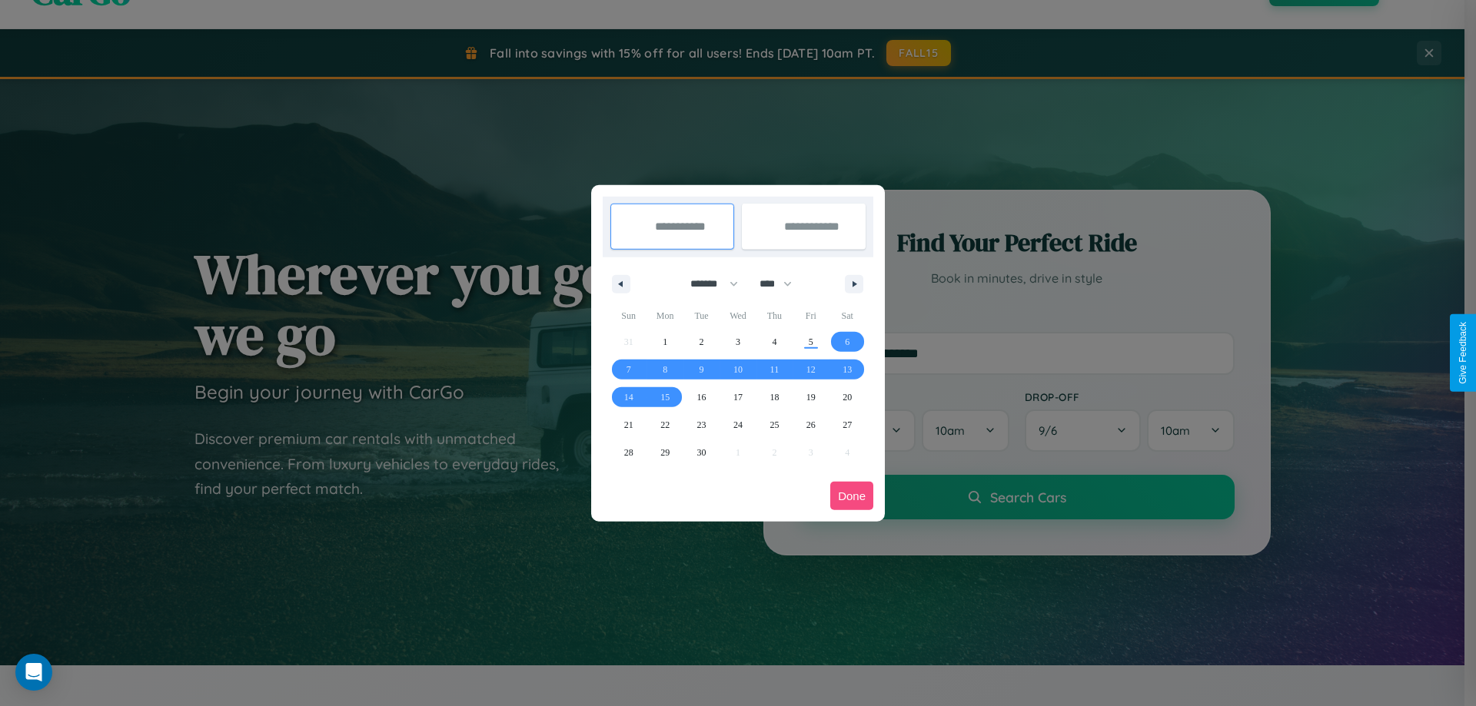 The image size is (1476, 706). What do you see at coordinates (665, 342) in the screenshot?
I see `span: 1` at bounding box center [665, 342].